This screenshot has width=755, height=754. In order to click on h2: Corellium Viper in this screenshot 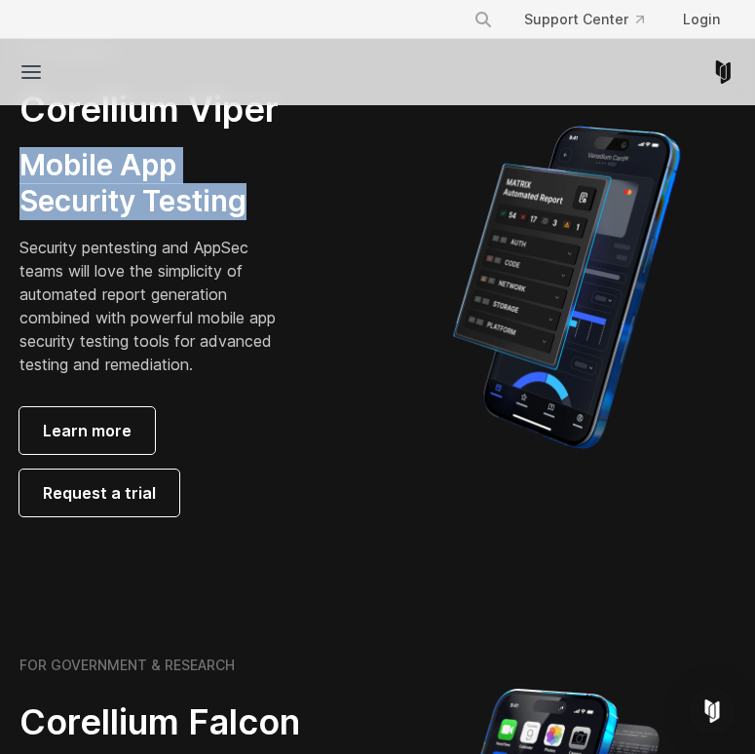, I will do `click(152, 109)`.